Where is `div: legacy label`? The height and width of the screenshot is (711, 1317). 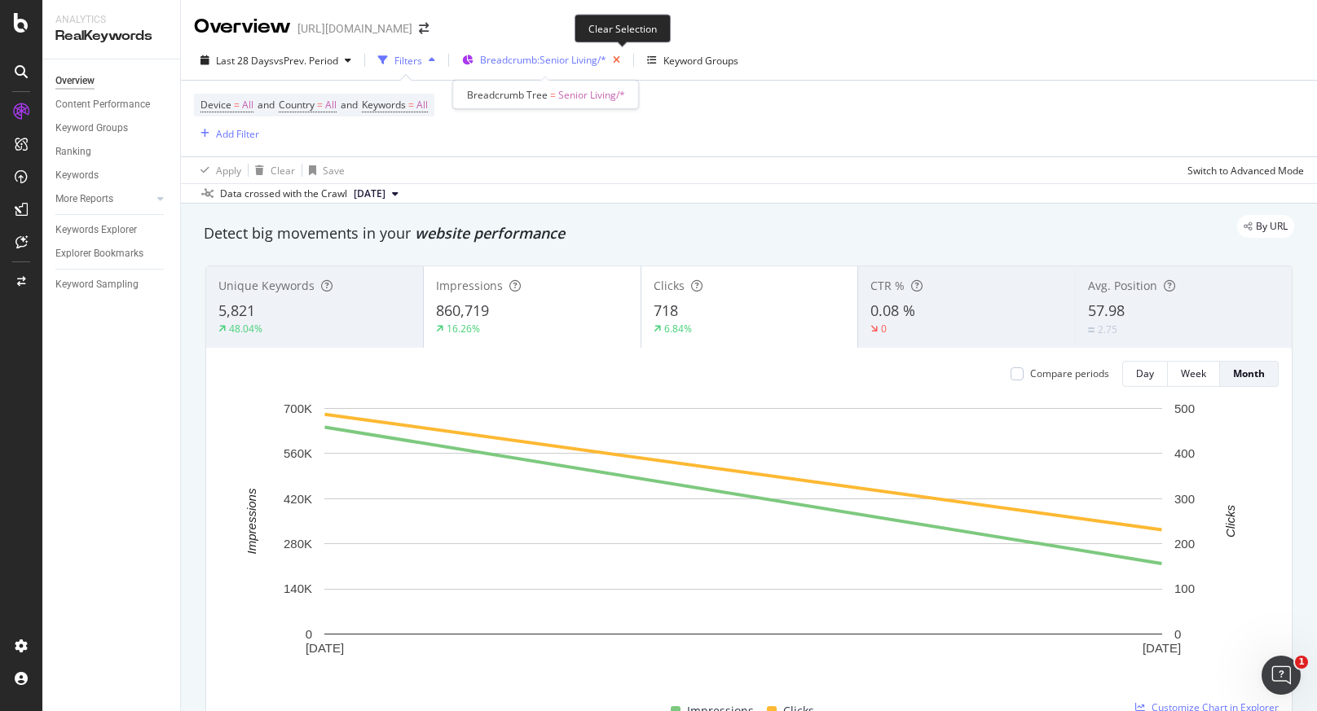
div: legacy label is located at coordinates (1265, 227).